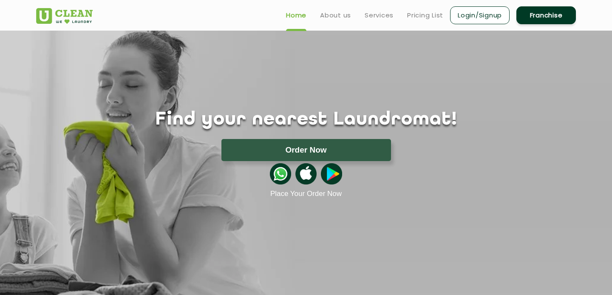 Image resolution: width=612 pixels, height=295 pixels. I want to click on button: Order Now, so click(306, 150).